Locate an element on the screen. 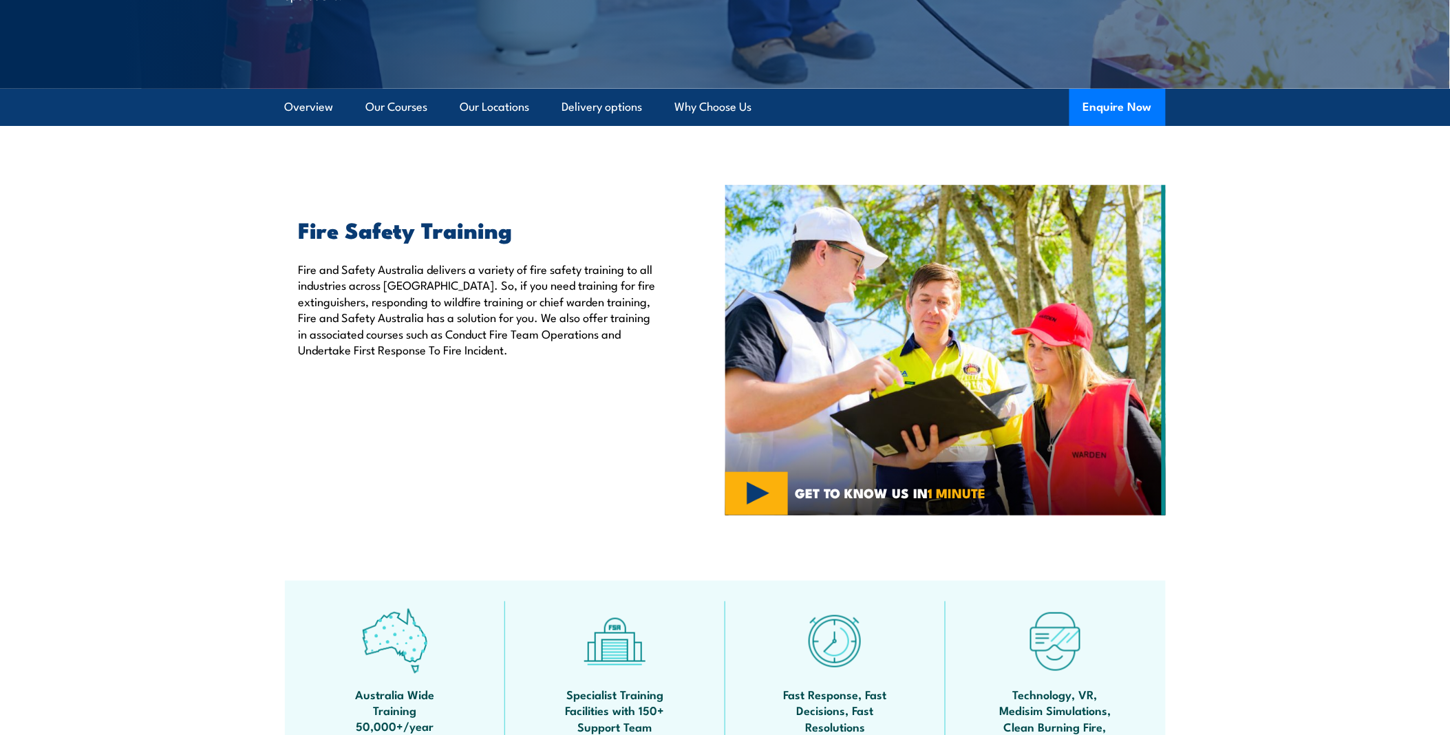  span: GET TO KNOW US IN is located at coordinates (890, 493).